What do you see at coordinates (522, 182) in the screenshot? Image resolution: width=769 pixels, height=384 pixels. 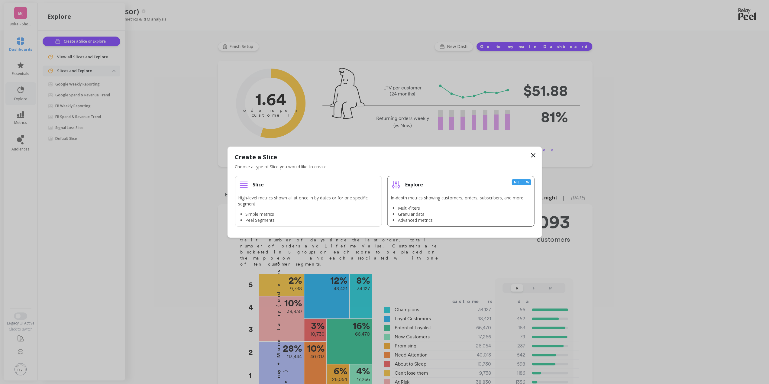 I see `div: New` at bounding box center [522, 182].